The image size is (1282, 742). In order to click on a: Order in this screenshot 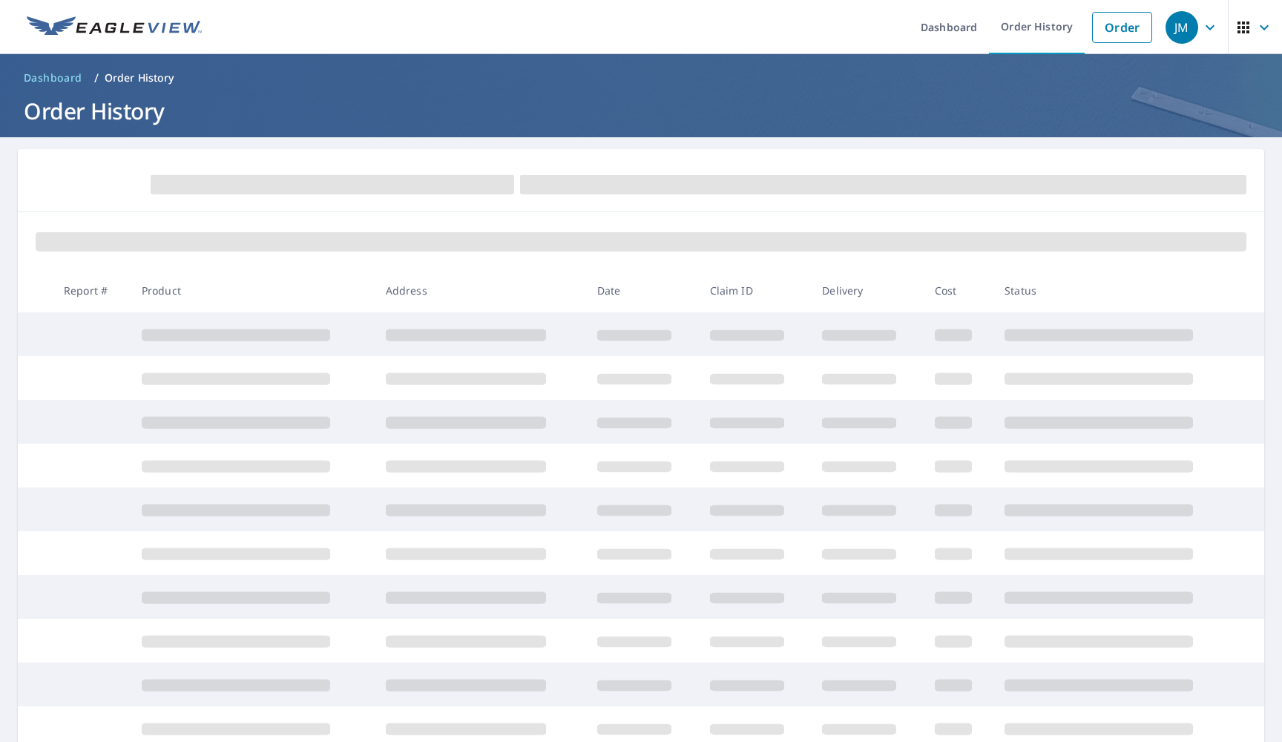, I will do `click(1122, 27)`.